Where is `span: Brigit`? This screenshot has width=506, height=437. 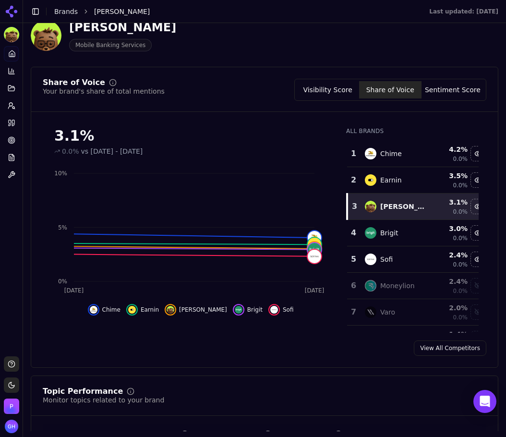 span: Brigit is located at coordinates (255, 310).